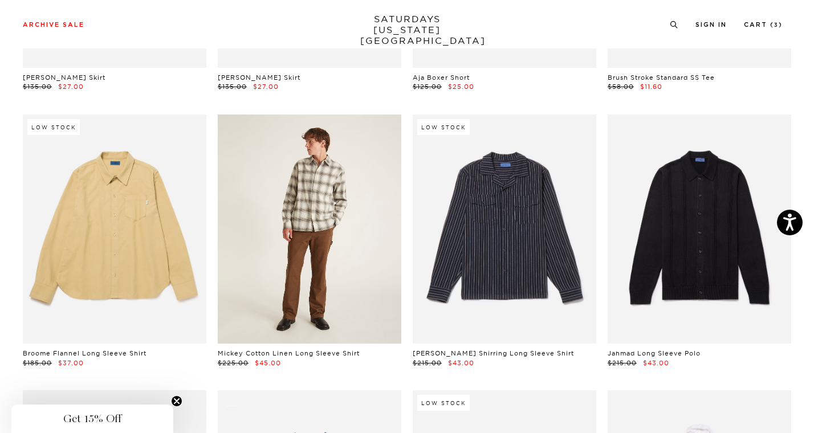 The height and width of the screenshot is (433, 814). Describe the element at coordinates (233, 363) in the screenshot. I see `span: $225.00` at that location.